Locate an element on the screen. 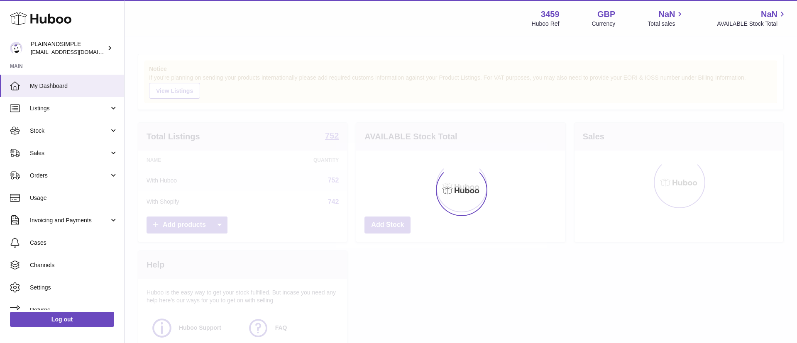  span: Stock is located at coordinates (69, 131).